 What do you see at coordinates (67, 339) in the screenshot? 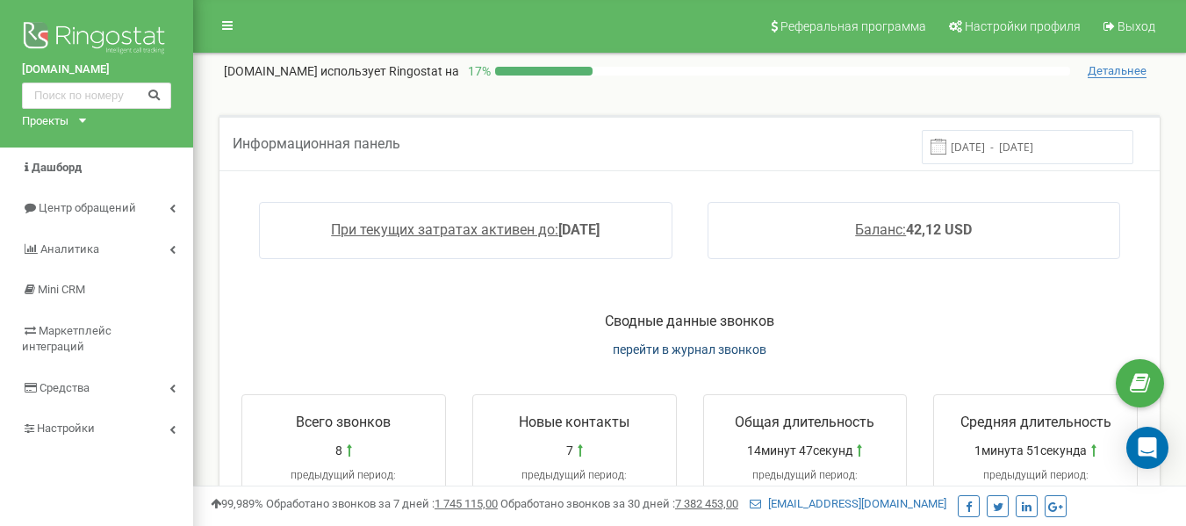
I see `span: Маркетплейс интеграций` at bounding box center [67, 339].